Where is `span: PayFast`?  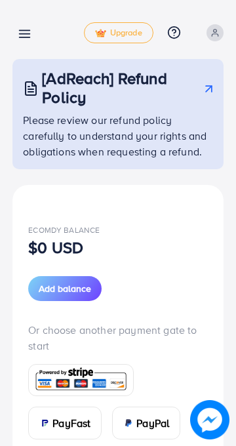 span: PayFast is located at coordinates (72, 423).